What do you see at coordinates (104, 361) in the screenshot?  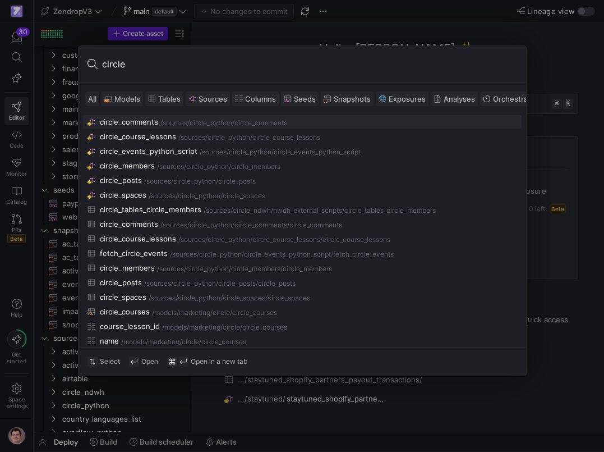 I see `div: Select` at bounding box center [104, 361].